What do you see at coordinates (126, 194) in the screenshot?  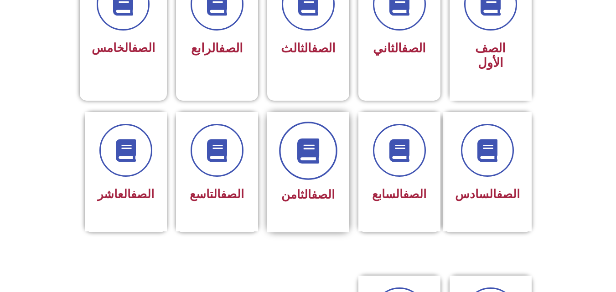 I see `span: العاشر` at bounding box center [126, 194].